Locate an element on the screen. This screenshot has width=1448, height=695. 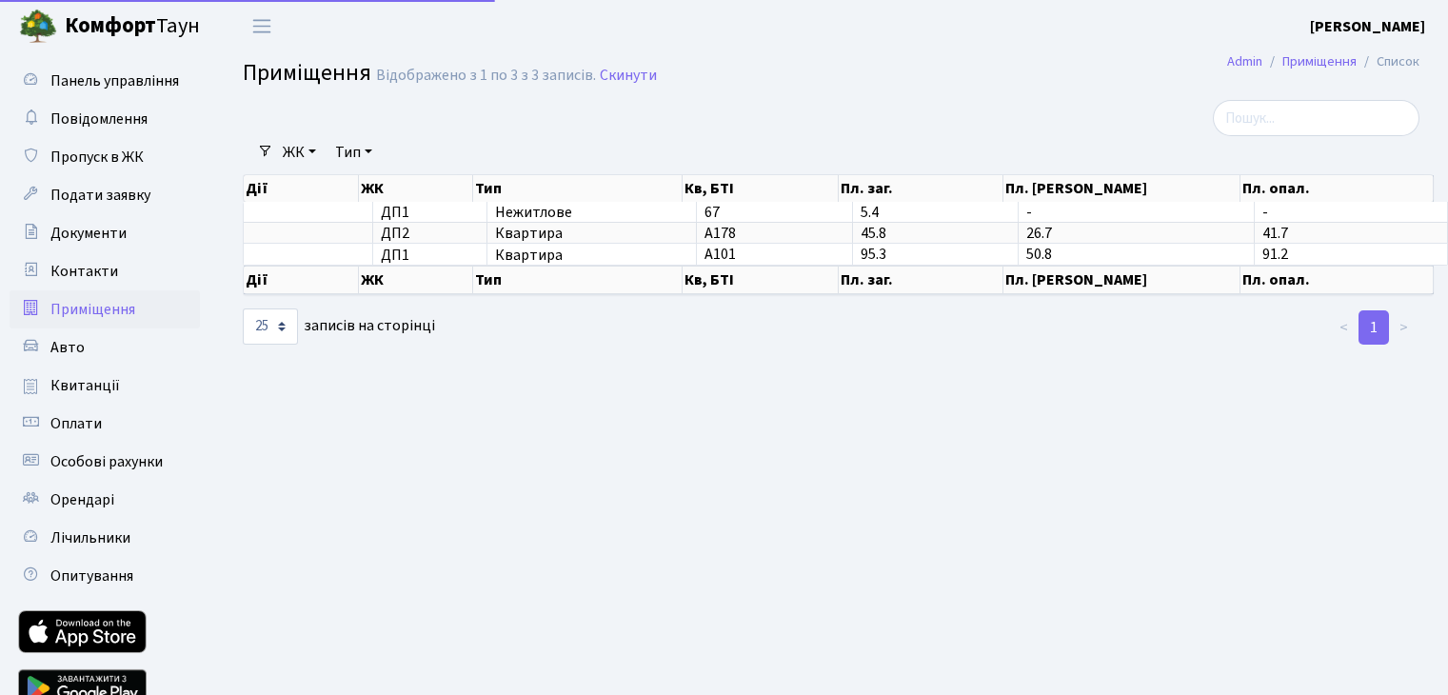
button: Переключити навігацію is located at coordinates (262, 26).